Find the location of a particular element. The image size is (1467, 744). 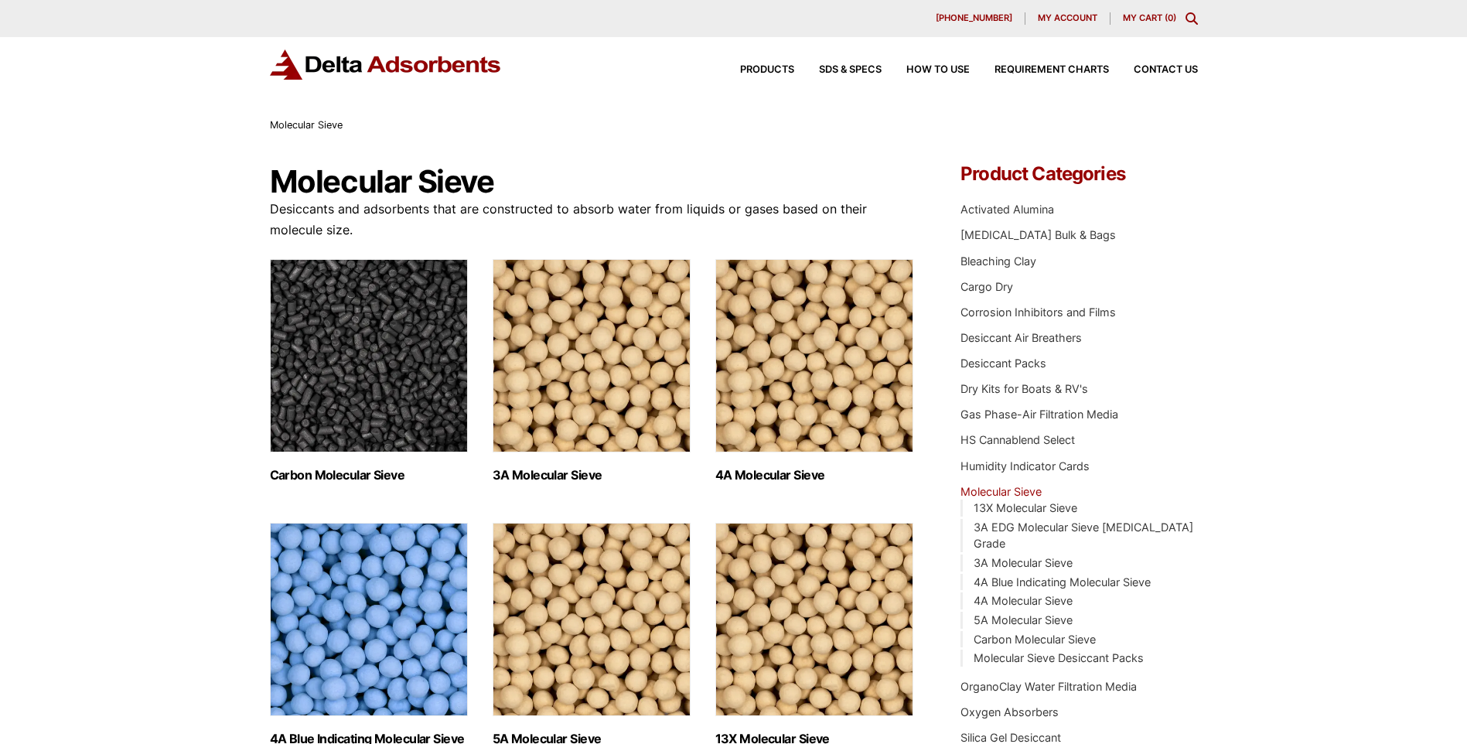

a: Cargo Dry is located at coordinates (987, 286).